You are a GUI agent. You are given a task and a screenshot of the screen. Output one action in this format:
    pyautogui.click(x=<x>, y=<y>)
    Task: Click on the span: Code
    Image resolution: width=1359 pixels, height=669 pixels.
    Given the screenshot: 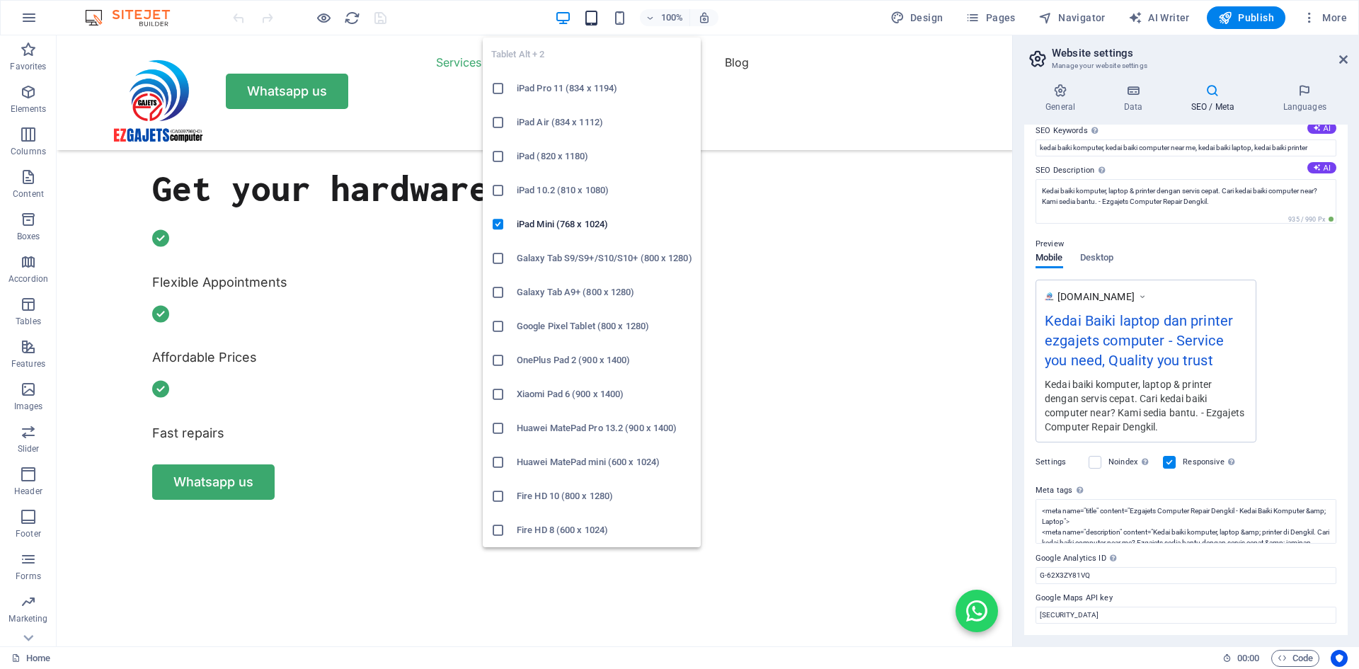 What is the action you would take?
    pyautogui.click(x=1295, y=658)
    